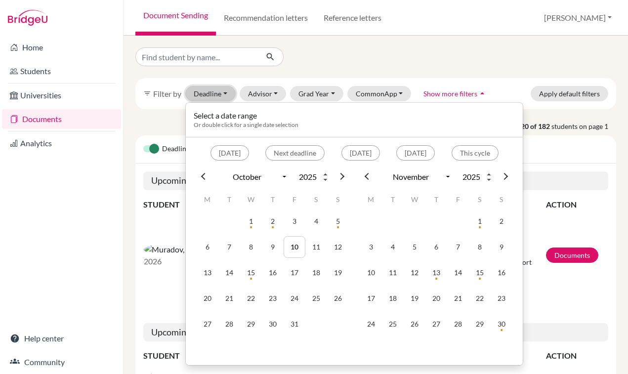 The width and height of the screenshot is (628, 374). What do you see at coordinates (295, 153) in the screenshot?
I see `button: Next deadline` at bounding box center [295, 153].